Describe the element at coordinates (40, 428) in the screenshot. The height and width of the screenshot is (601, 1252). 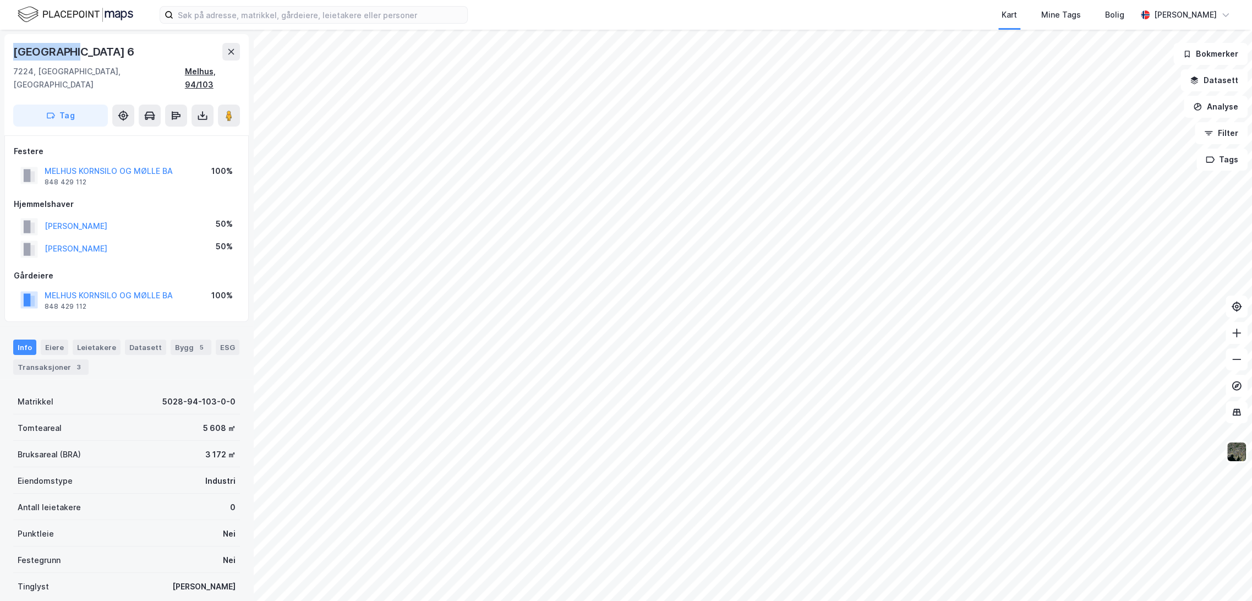
I see `div: Tomteareal` at that location.